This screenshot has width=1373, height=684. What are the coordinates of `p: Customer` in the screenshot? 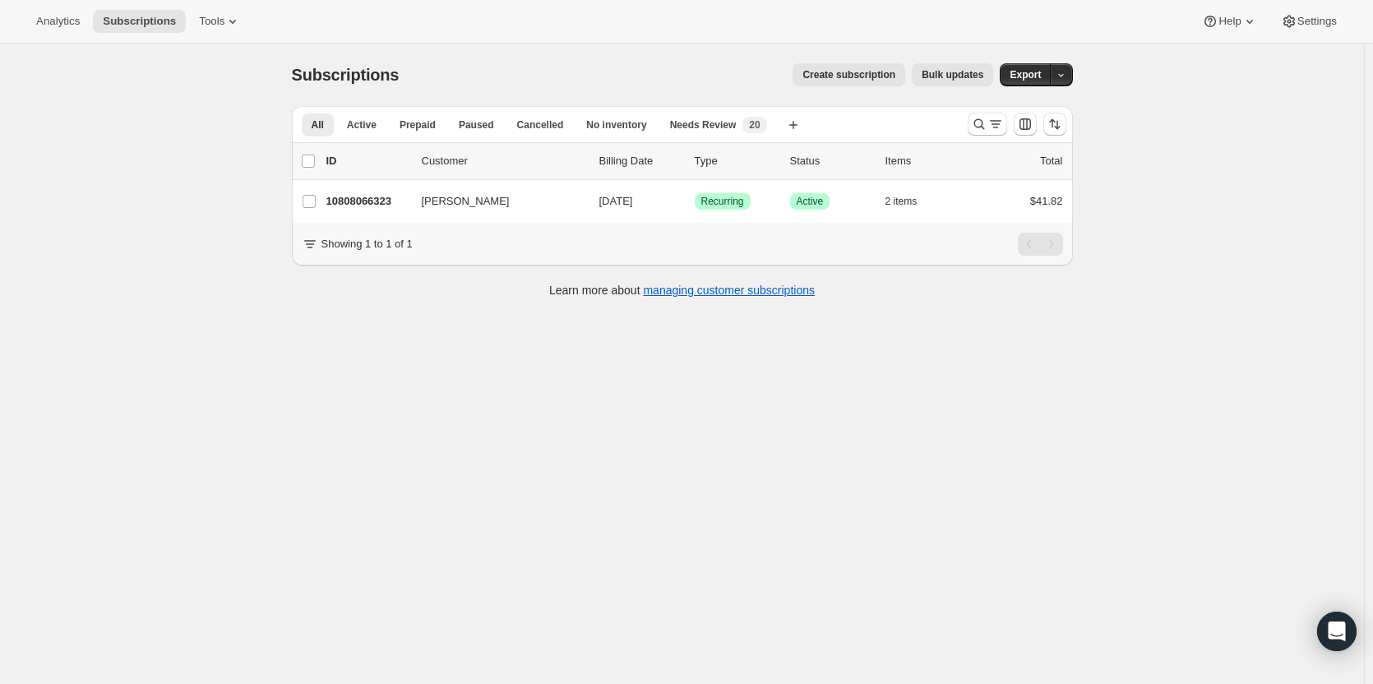 It's located at (504, 161).